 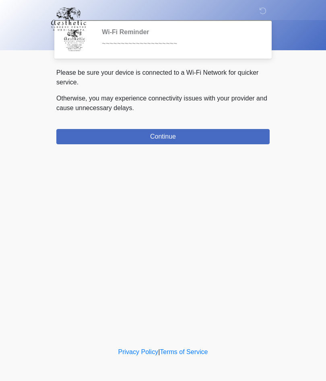 I want to click on button: Continue, so click(x=163, y=137).